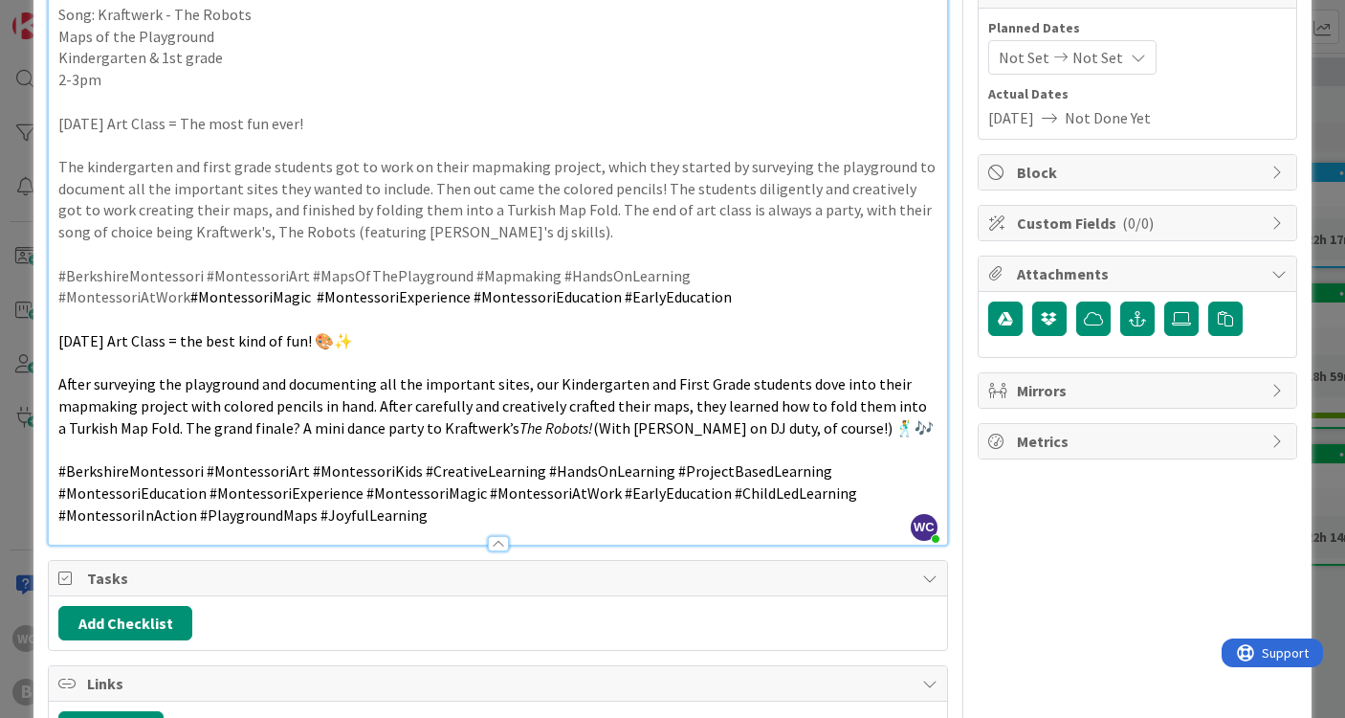 Image resolution: width=1345 pixels, height=718 pixels. I want to click on em: The Robots!, so click(556, 428).